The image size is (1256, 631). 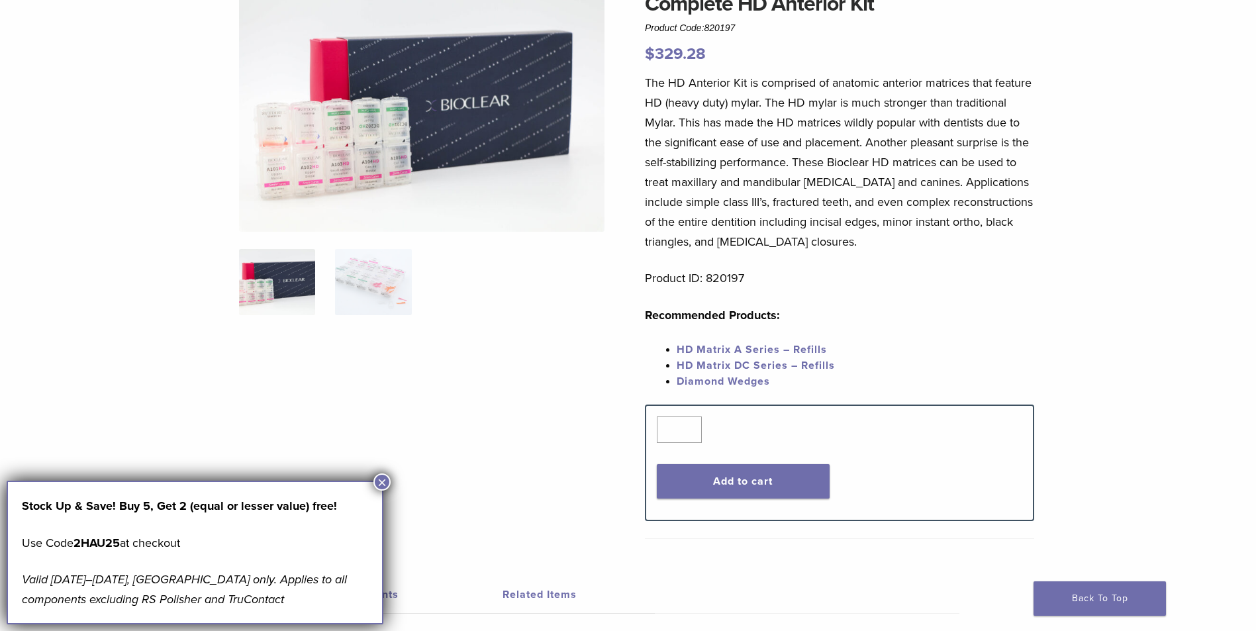 I want to click on p: Product ID: 820197, so click(x=840, y=278).